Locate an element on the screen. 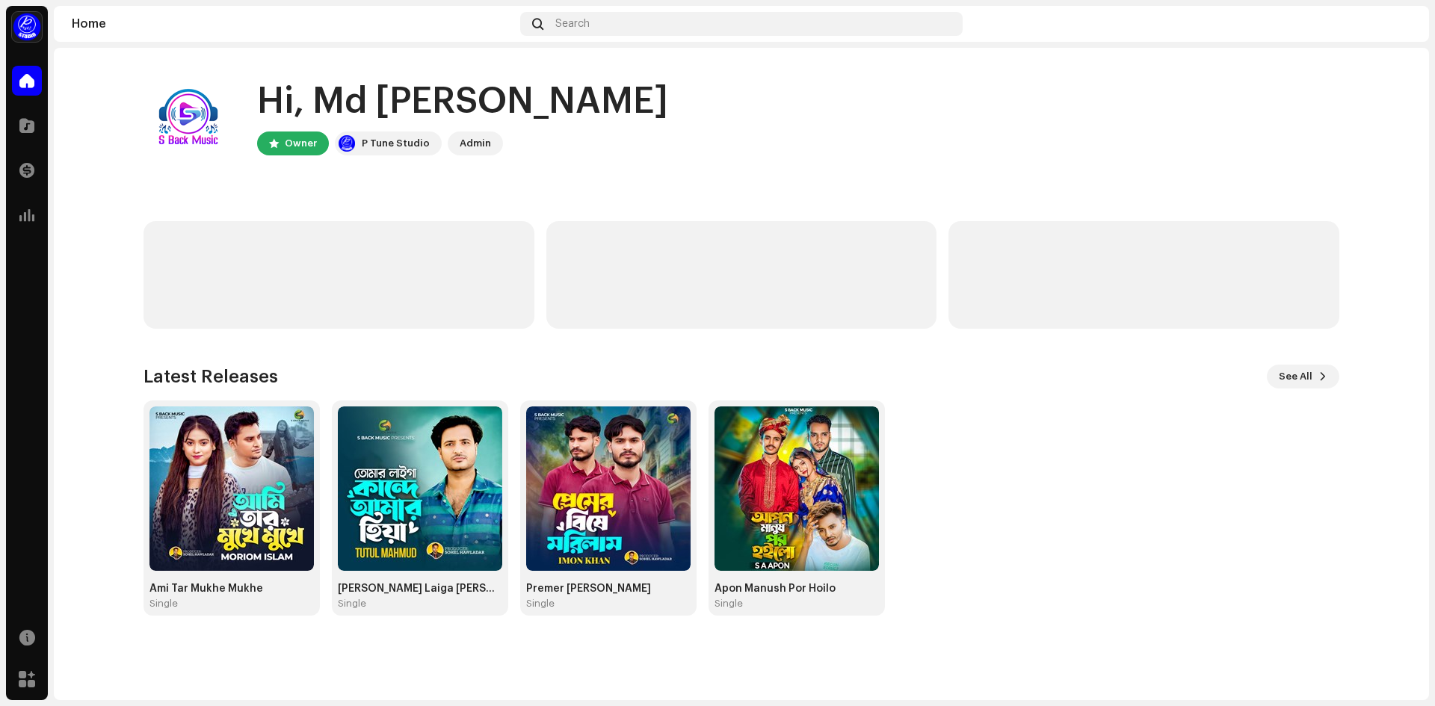  div: Admin is located at coordinates (475, 144).